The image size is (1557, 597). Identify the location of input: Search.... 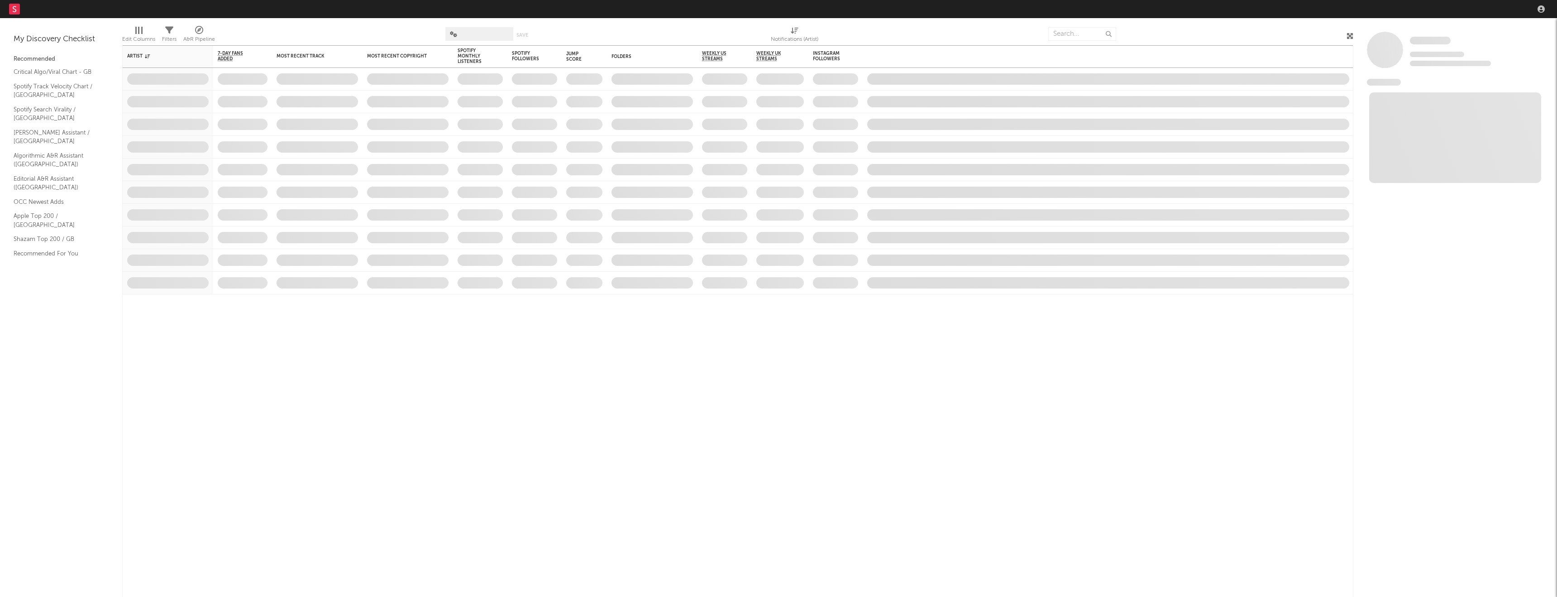
(1082, 34).